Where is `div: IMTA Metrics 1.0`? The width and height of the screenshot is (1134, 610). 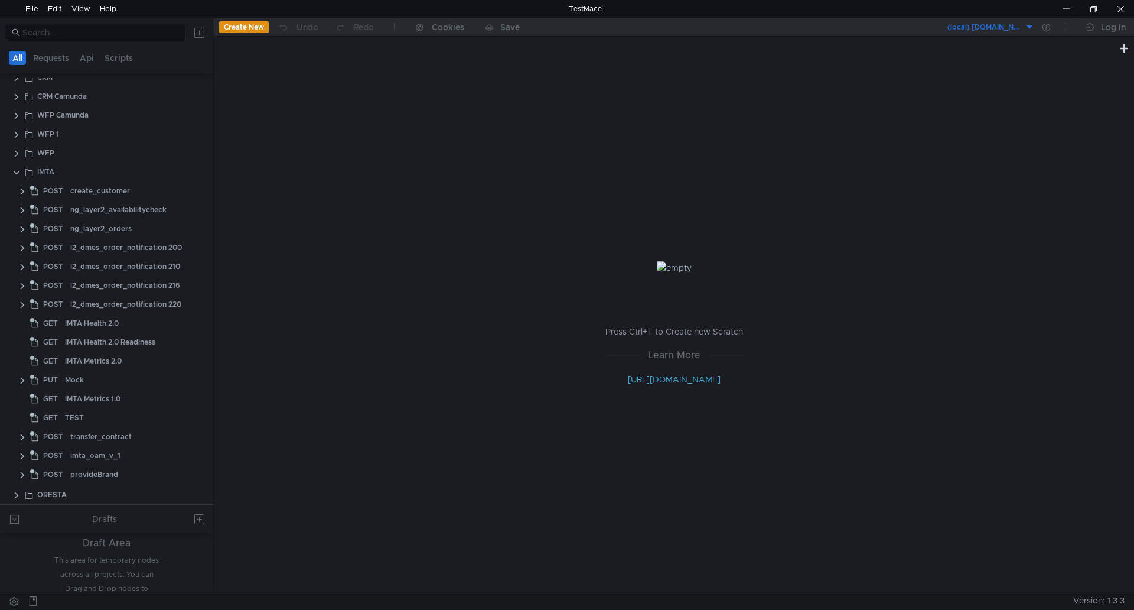
div: IMTA Metrics 1.0 is located at coordinates (93, 399).